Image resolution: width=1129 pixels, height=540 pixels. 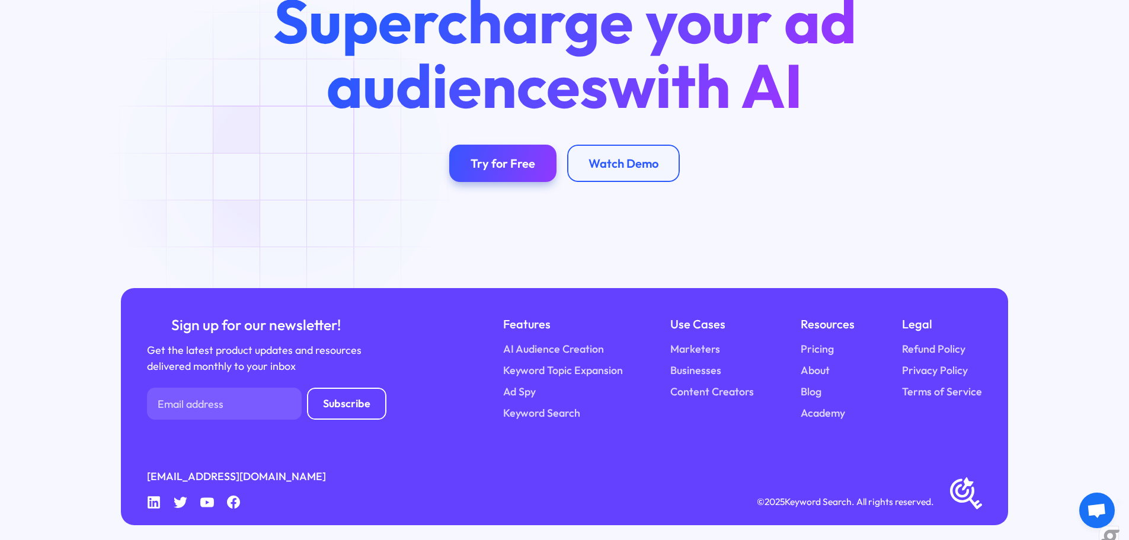 I want to click on a: Watch Demo, so click(x=624, y=163).